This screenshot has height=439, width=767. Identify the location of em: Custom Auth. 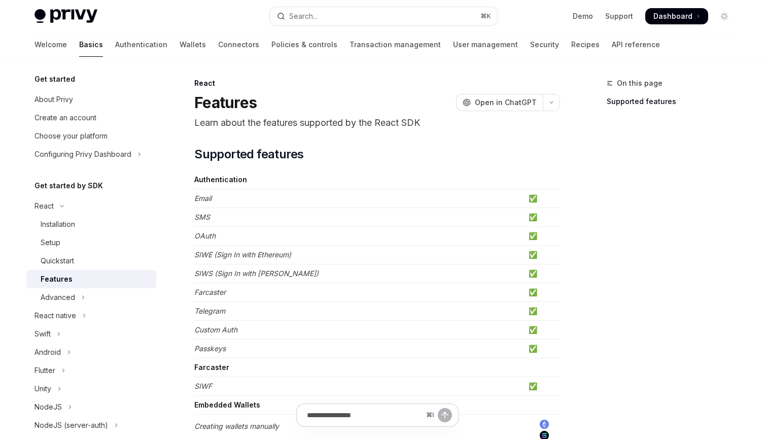
(216, 329).